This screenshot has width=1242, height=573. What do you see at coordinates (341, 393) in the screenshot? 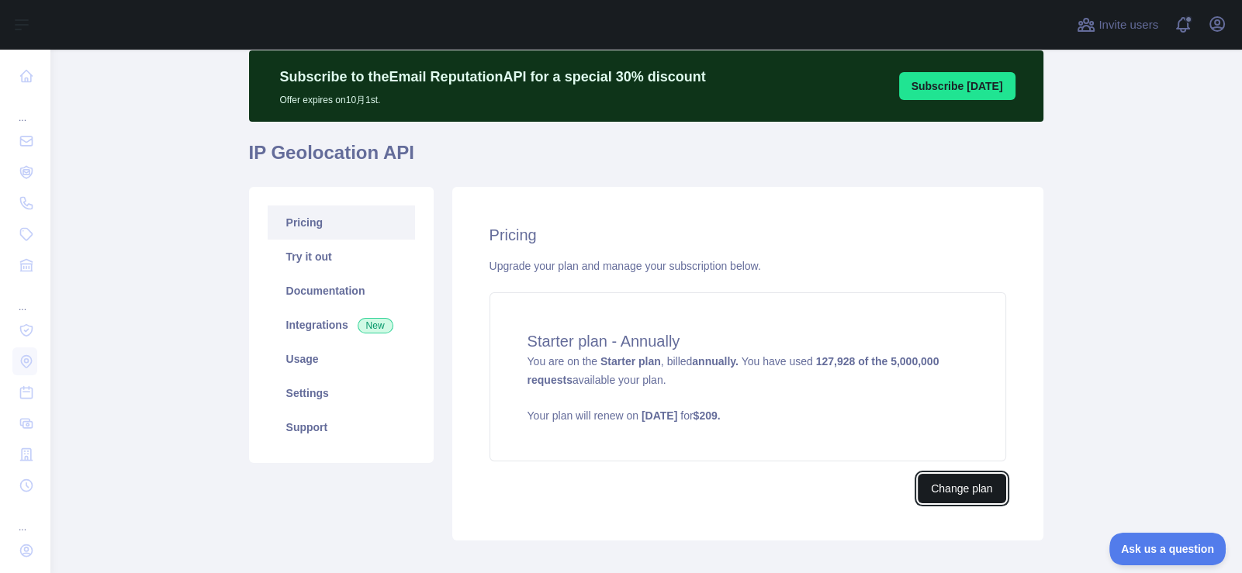
I see `a: Settings` at bounding box center [341, 393].